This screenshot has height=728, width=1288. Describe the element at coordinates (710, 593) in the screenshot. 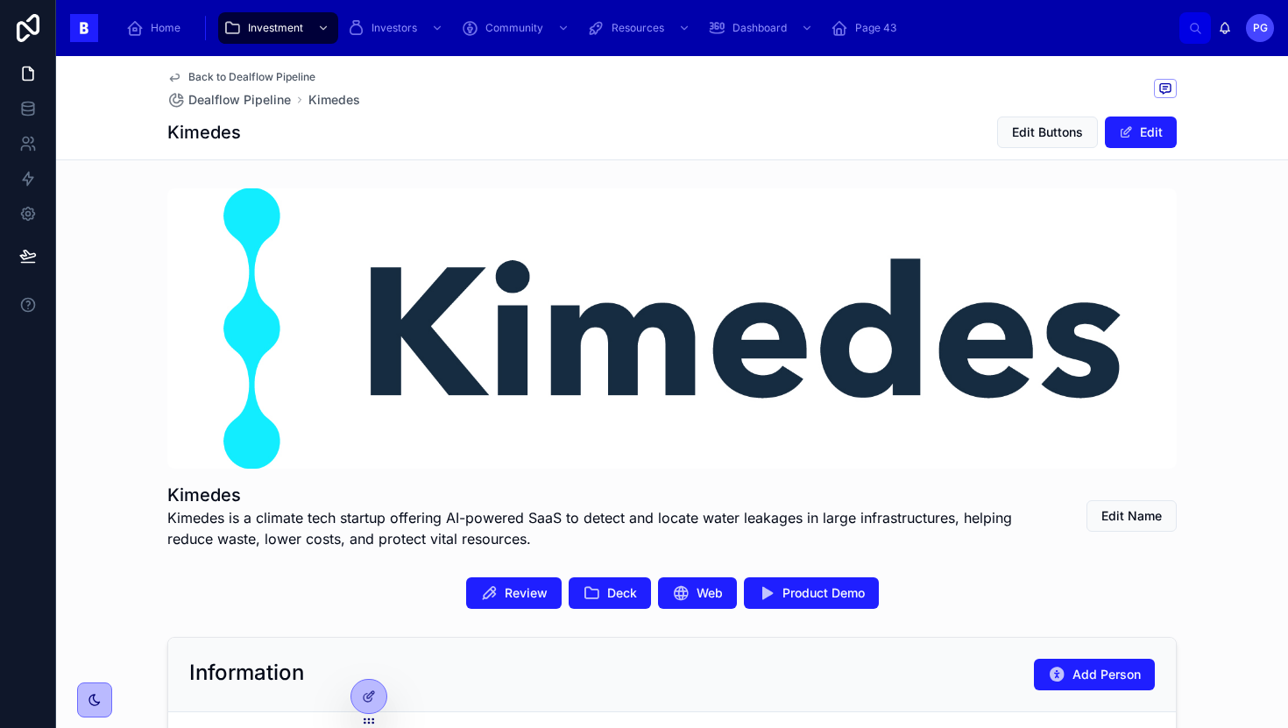

I see `span: Web` at that location.